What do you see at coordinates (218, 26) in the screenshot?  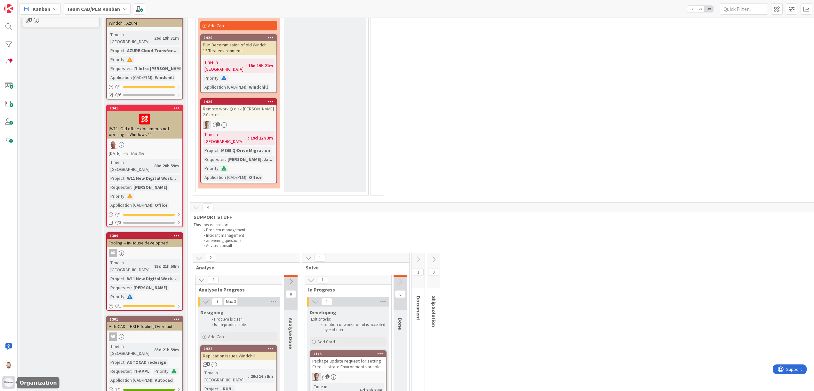 I see `span: Add Card...` at bounding box center [218, 26].